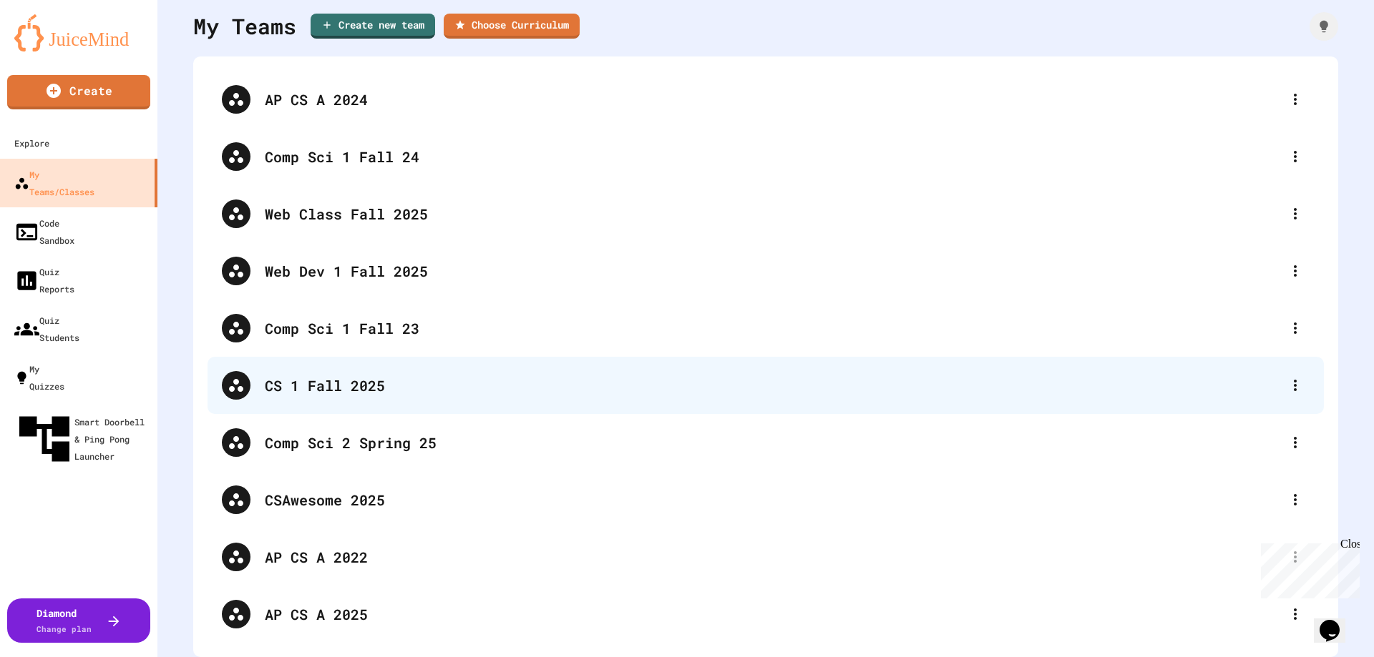 This screenshot has width=1374, height=657. What do you see at coordinates (1323, 26) in the screenshot?
I see `div: How it works` at bounding box center [1323, 26].